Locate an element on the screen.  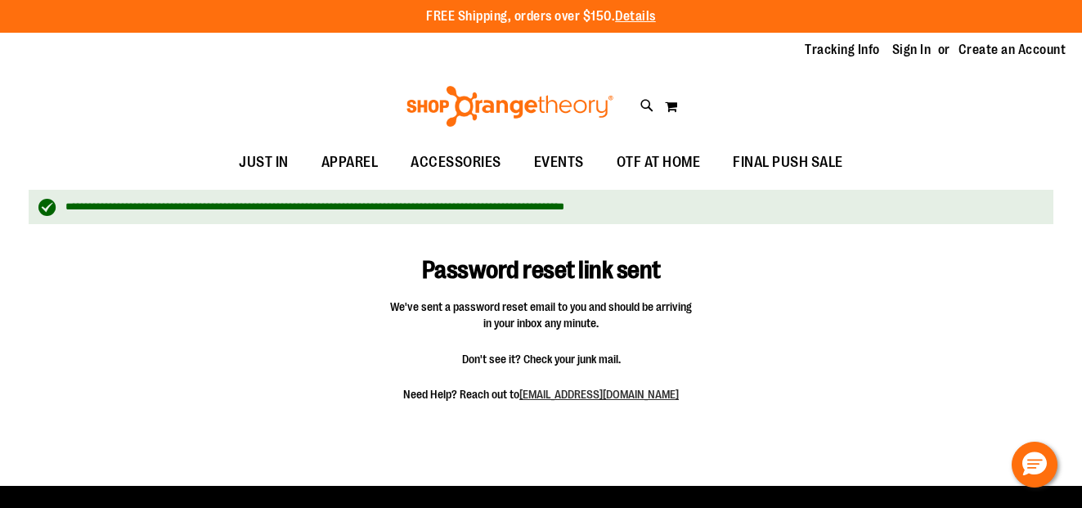
a: EVENTS is located at coordinates (559, 163).